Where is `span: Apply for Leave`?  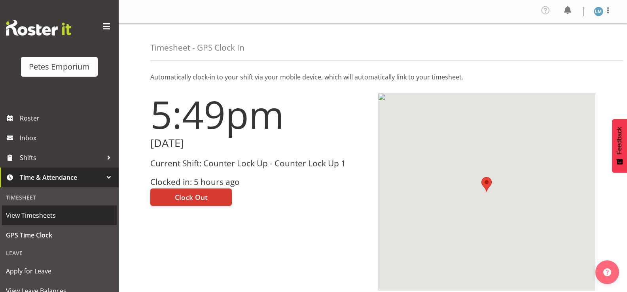
span: Apply for Leave is located at coordinates (59, 271).